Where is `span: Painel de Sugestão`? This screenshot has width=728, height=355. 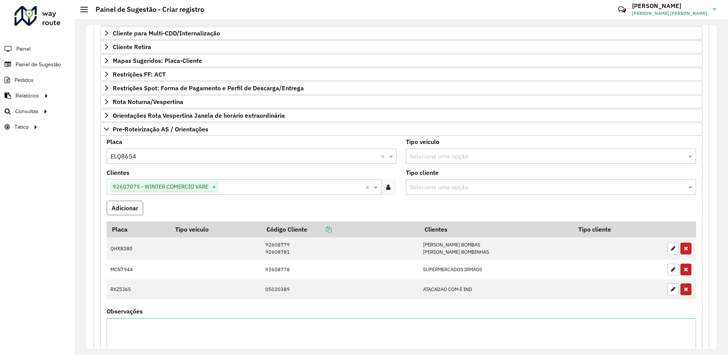 span: Painel de Sugestão is located at coordinates (38, 64).